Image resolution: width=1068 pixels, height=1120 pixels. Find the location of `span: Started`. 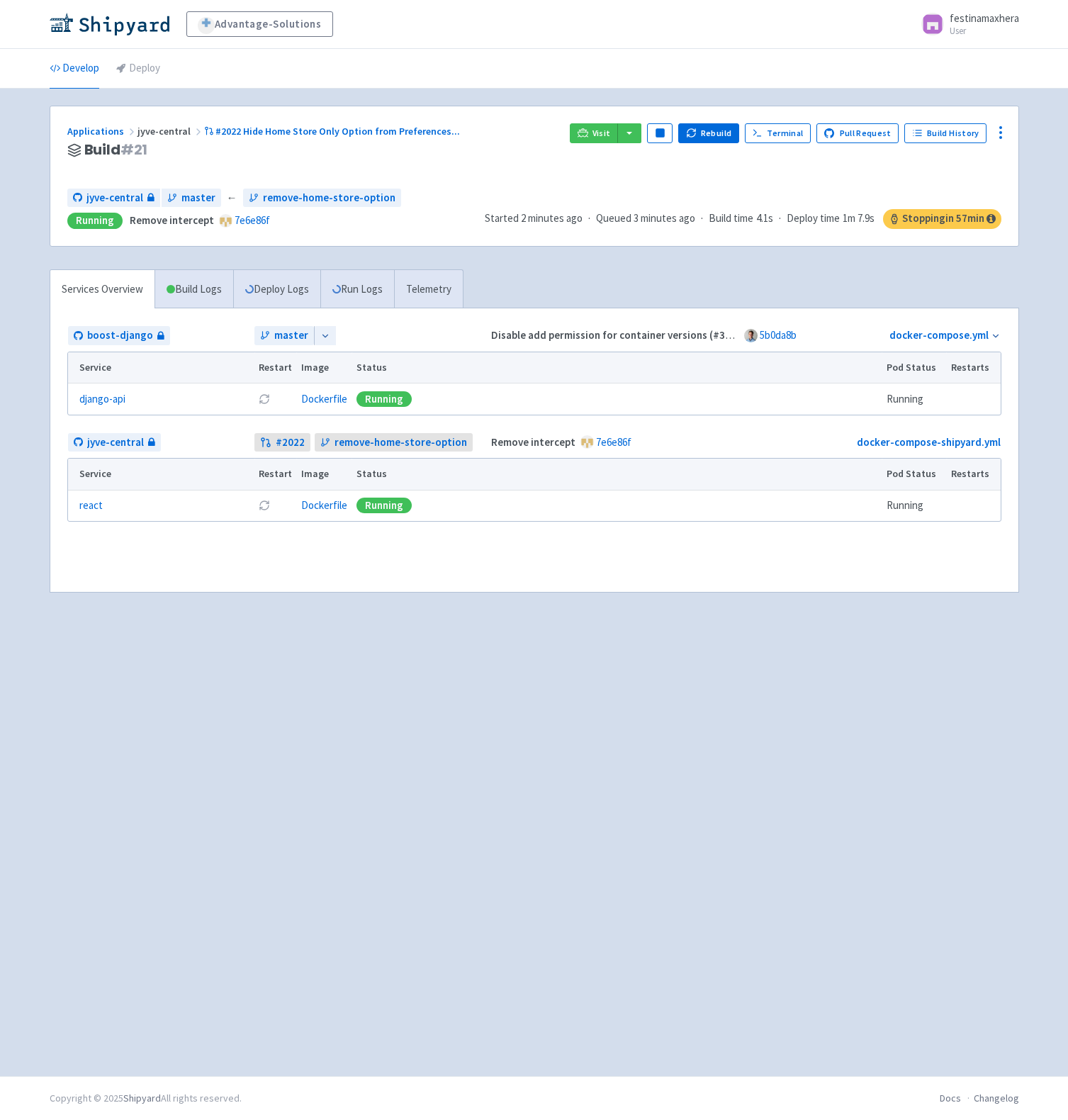

span: Started is located at coordinates (534, 217).